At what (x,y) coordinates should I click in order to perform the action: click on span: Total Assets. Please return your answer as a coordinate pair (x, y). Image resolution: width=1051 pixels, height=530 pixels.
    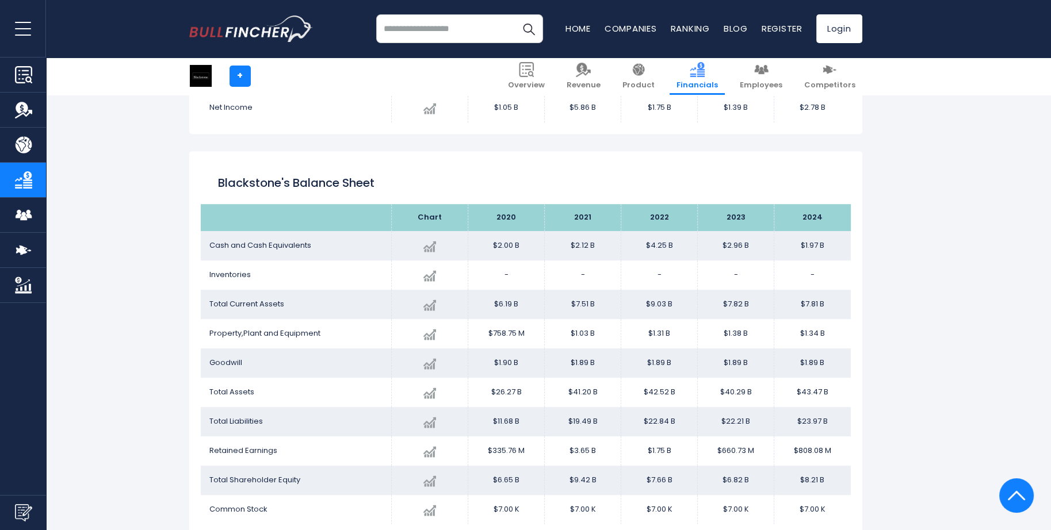
    Looking at the image, I should click on (232, 392).